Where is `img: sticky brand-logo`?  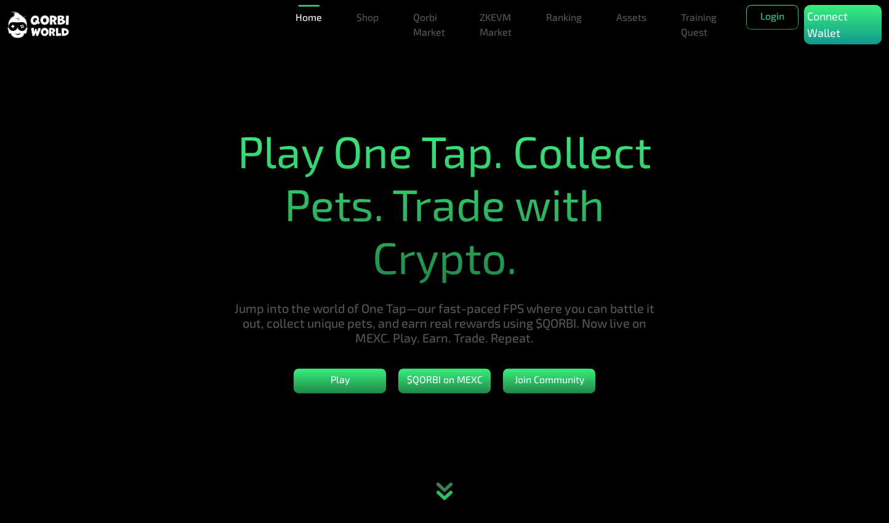
img: sticky brand-logo is located at coordinates (38, 25).